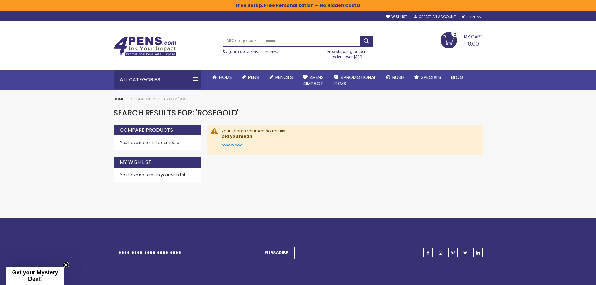 The height and width of the screenshot is (285, 596). Describe the element at coordinates (254, 52) in the screenshot. I see `span: - Call Now!` at that location.